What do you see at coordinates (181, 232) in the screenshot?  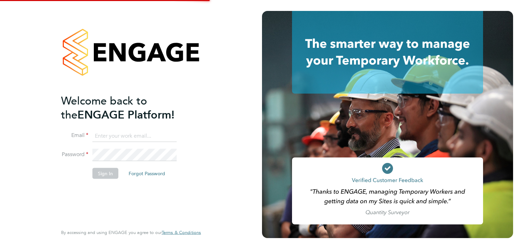 I see `a: Terms & Conditions` at bounding box center [181, 232].